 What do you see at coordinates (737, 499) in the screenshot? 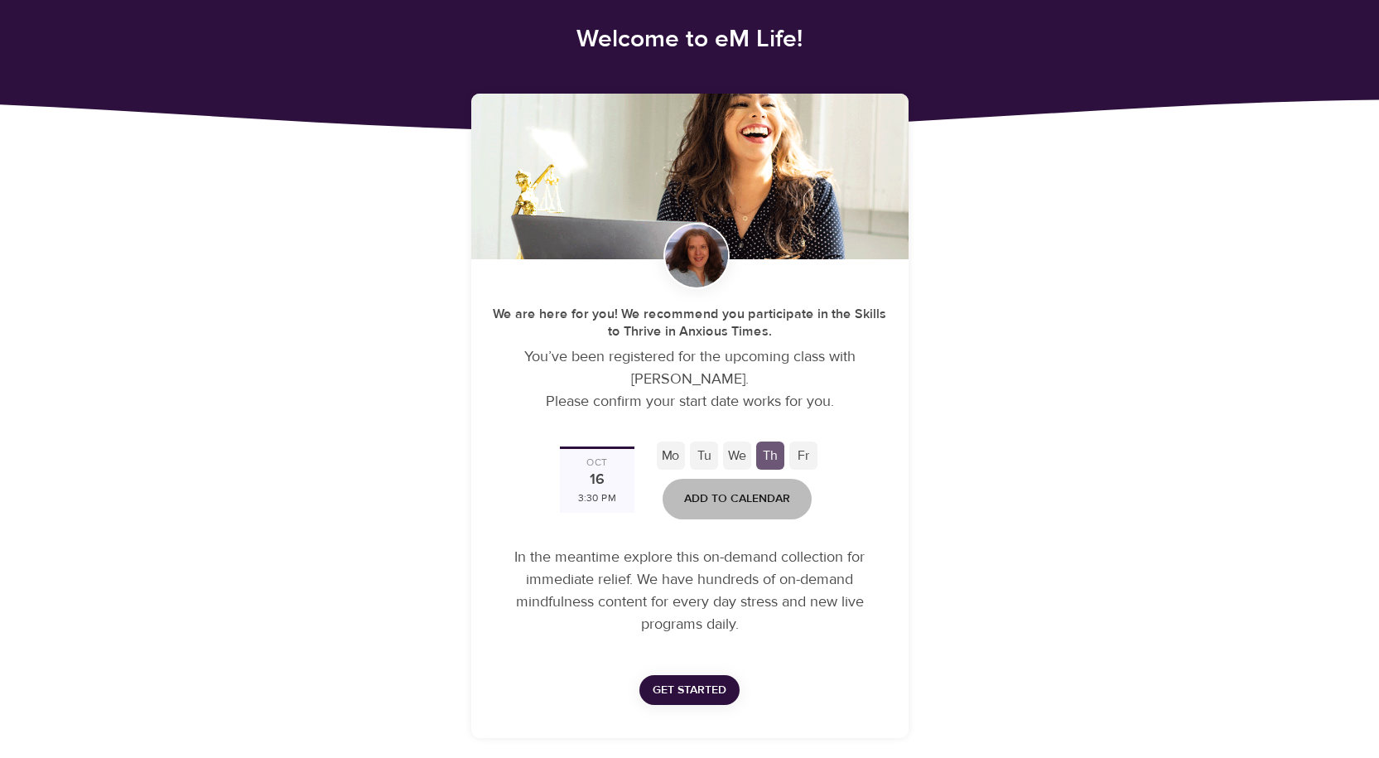
I see `button: Add to Calendar` at bounding box center [737, 499].